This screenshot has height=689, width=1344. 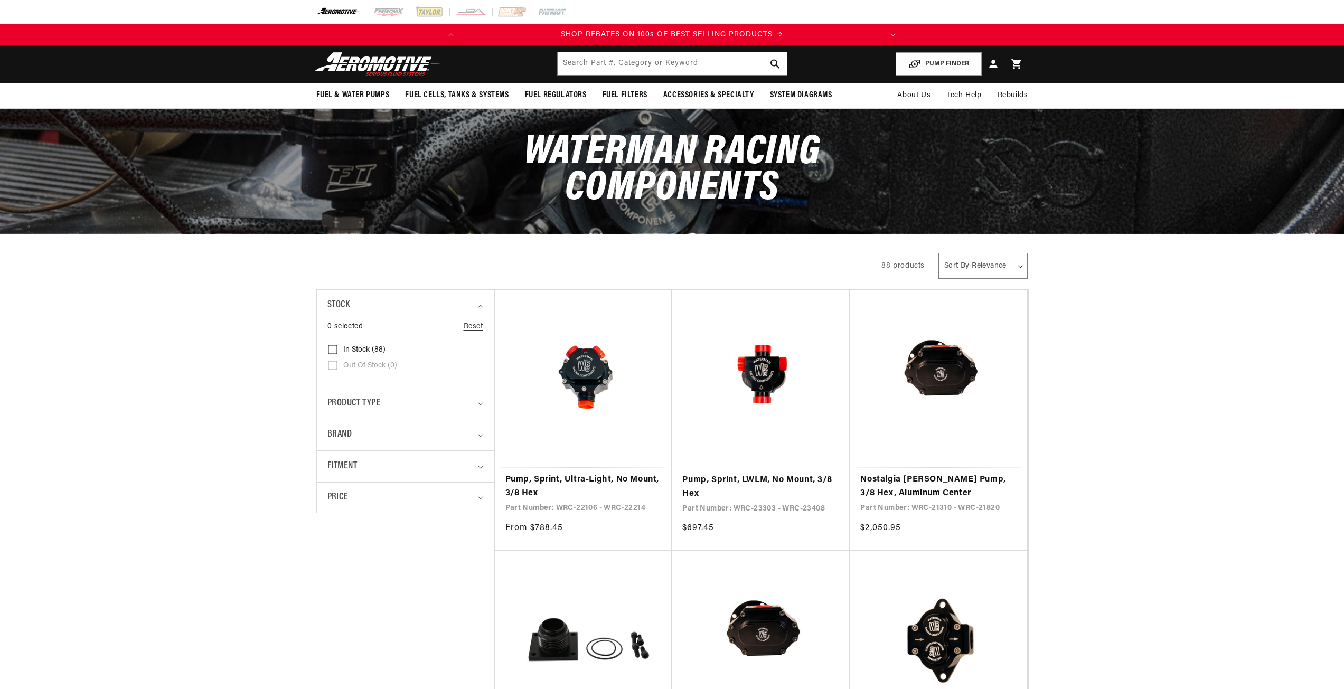 I want to click on span: 0 selected, so click(x=345, y=327).